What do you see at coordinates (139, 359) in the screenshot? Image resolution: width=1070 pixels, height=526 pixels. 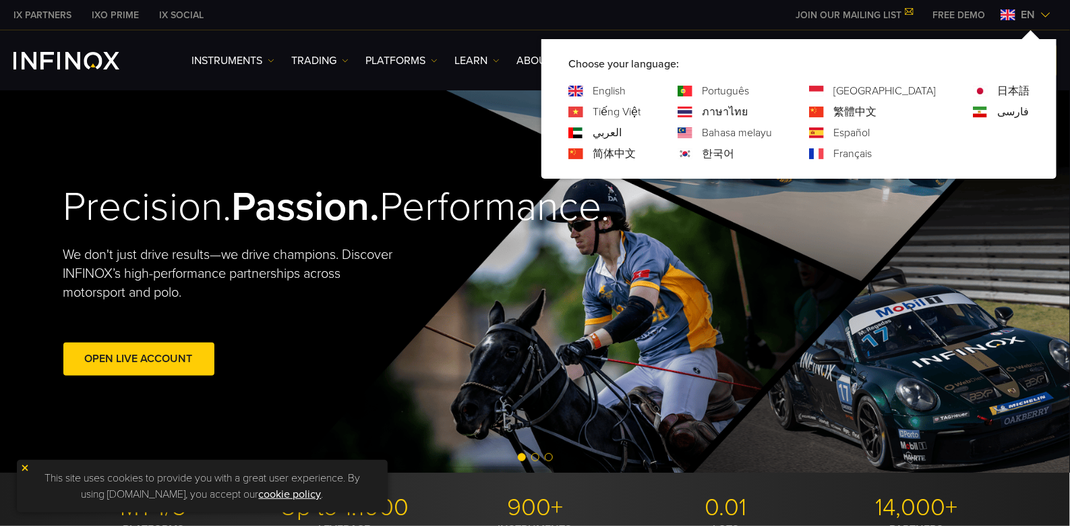 I see `a: Open Live Account` at bounding box center [139, 359].